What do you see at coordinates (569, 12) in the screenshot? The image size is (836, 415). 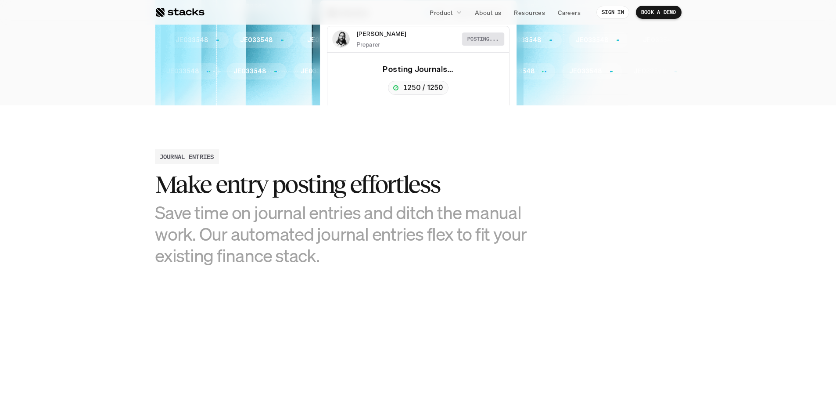 I see `a: Careers` at bounding box center [569, 12].